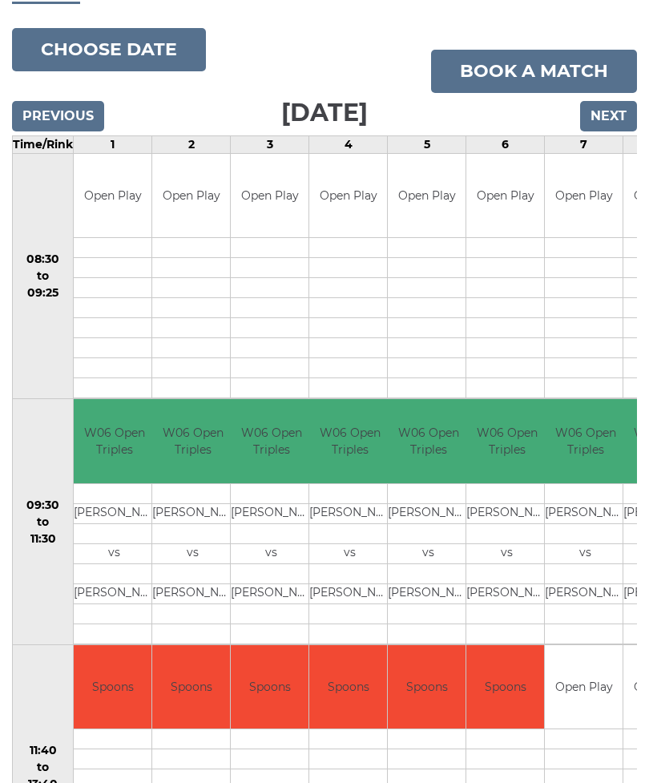 The image size is (649, 783). Describe the element at coordinates (192, 144) in the screenshot. I see `td: 2` at that location.